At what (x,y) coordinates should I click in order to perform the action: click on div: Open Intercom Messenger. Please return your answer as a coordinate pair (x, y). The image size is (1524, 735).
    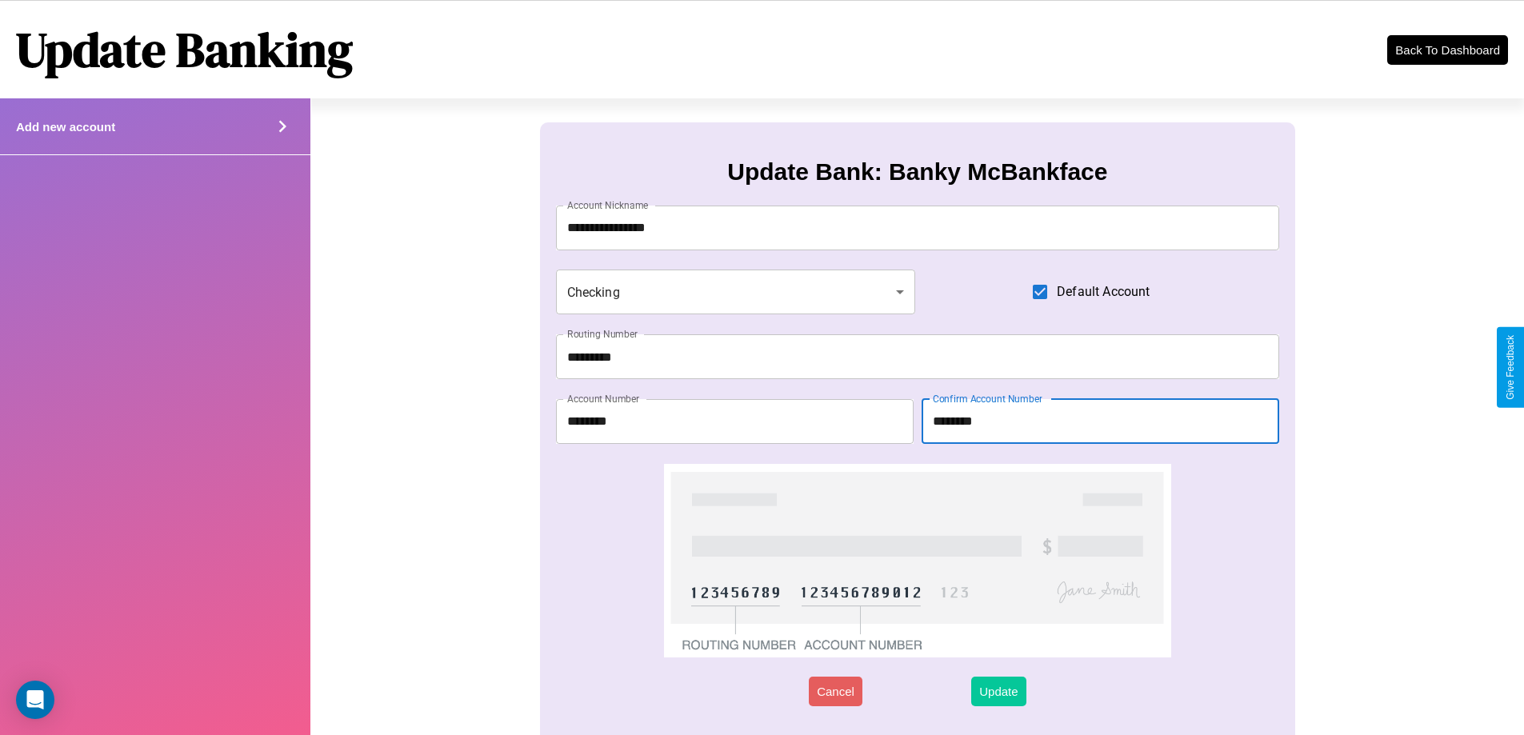
    Looking at the image, I should click on (35, 700).